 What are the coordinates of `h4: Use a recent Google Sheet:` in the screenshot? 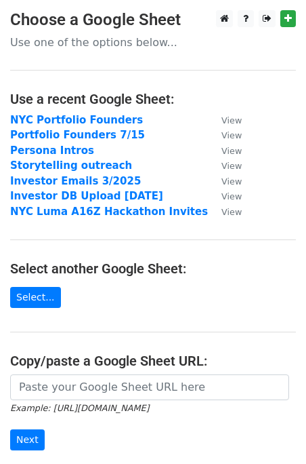 It's located at (153, 99).